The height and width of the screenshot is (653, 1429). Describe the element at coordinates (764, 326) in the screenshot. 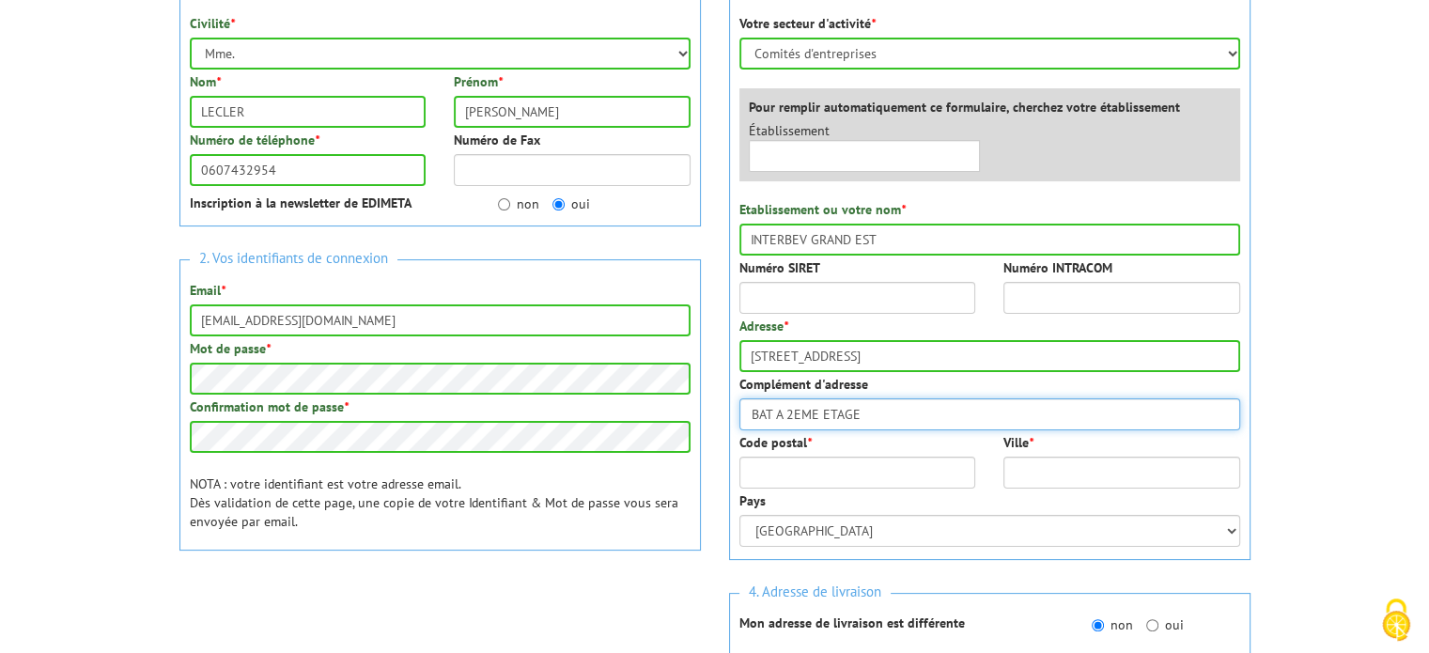

I see `label: Adresse` at that location.